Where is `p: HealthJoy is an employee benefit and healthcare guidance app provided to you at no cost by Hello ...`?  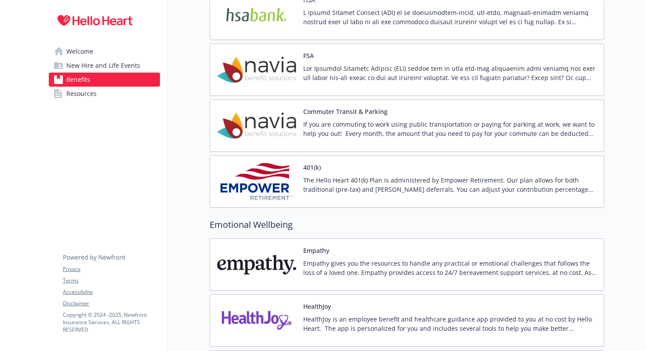
p: HealthJoy is an employee benefit and healthcare guidance app provided to you at no cost by Hello ... is located at coordinates (450, 324).